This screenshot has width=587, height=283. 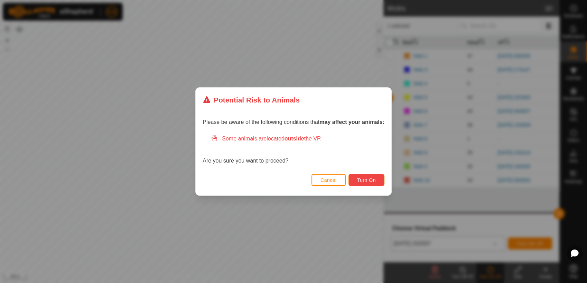 I want to click on strong: may affect your animals:, so click(x=352, y=122).